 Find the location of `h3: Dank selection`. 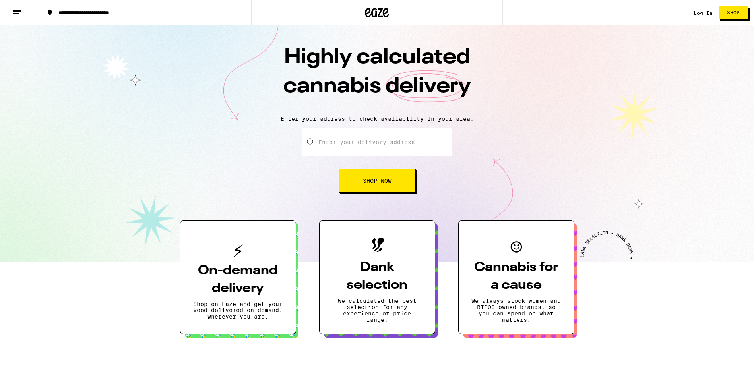

h3: Dank selection is located at coordinates (377, 277).